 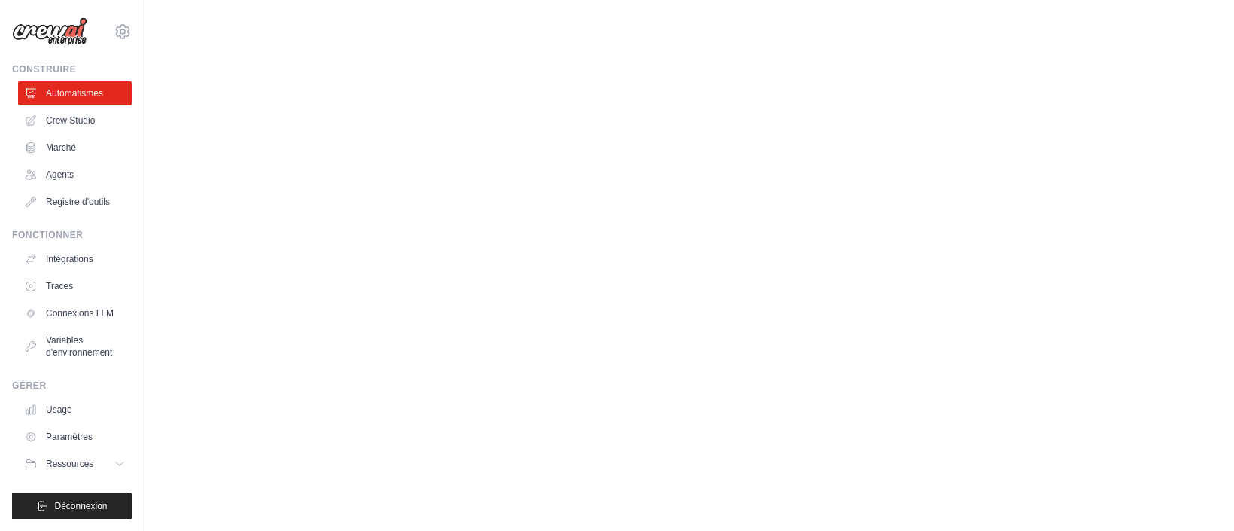 What do you see at coordinates (75, 202) in the screenshot?
I see `a: Registre d'outils` at bounding box center [75, 202].